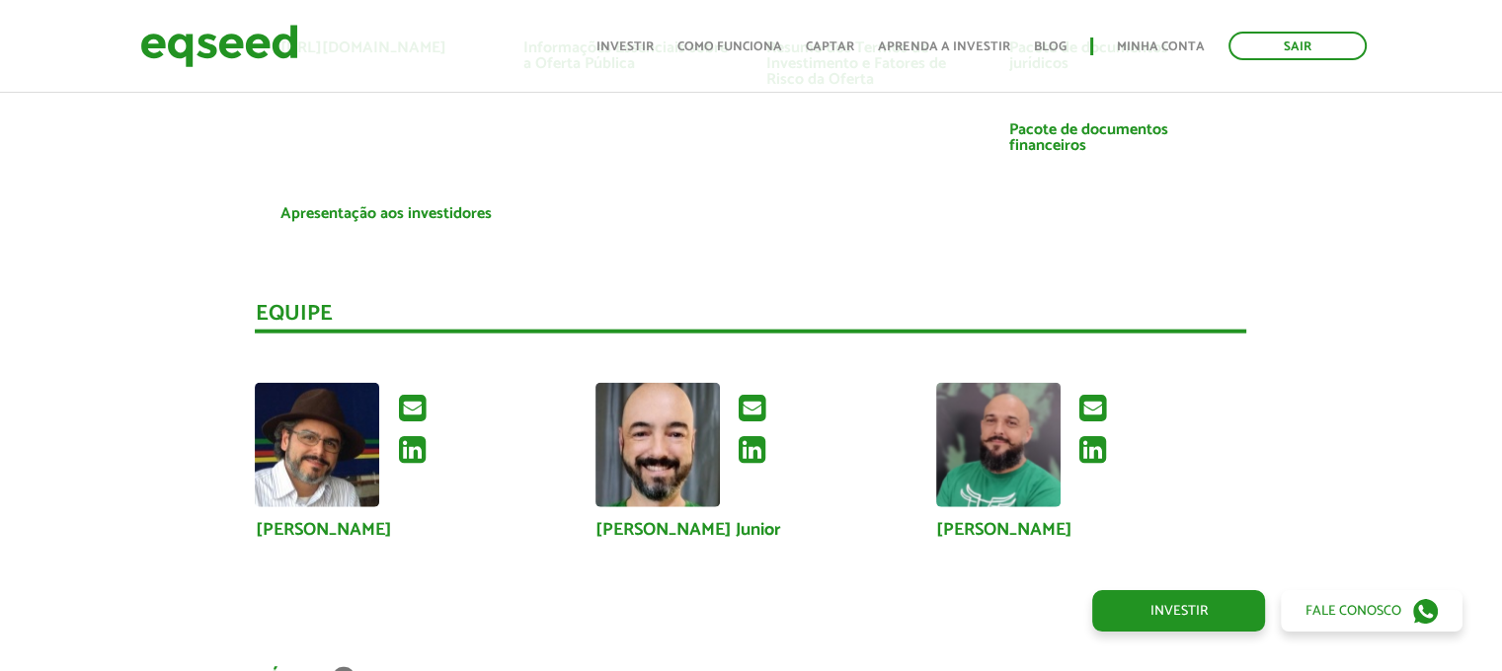  I want to click on img: EqSeed, so click(219, 45).